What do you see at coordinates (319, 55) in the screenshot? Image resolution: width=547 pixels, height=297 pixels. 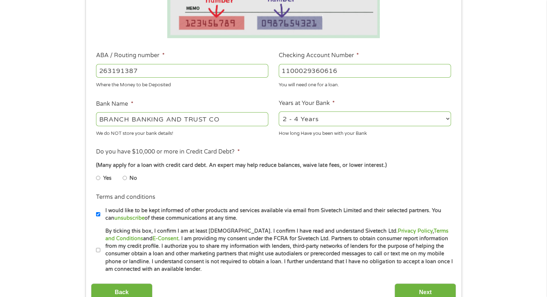 I see `label: Checking Account Number` at bounding box center [319, 55].